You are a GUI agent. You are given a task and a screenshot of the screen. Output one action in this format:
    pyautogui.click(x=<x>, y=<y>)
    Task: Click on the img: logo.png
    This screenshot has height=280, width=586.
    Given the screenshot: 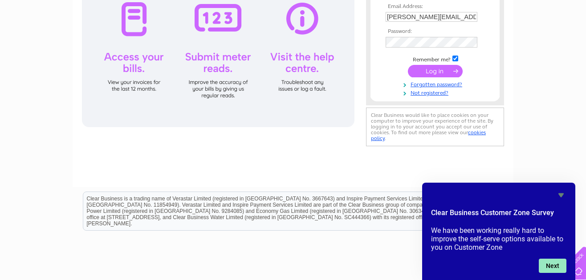 What is the action you would take?
    pyautogui.click(x=43, y=37)
    